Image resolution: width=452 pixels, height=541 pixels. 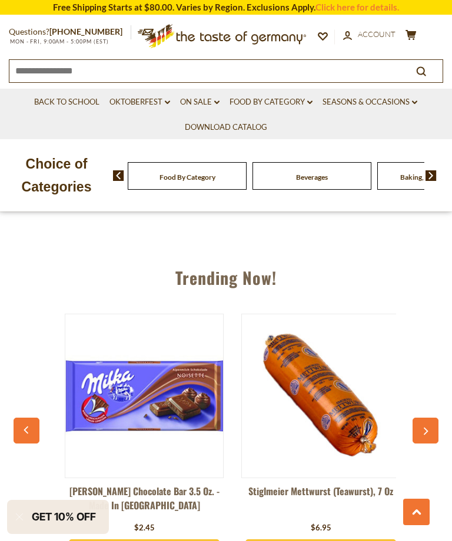 What do you see at coordinates (118, 176) in the screenshot?
I see `img: previous arrow` at bounding box center [118, 176].